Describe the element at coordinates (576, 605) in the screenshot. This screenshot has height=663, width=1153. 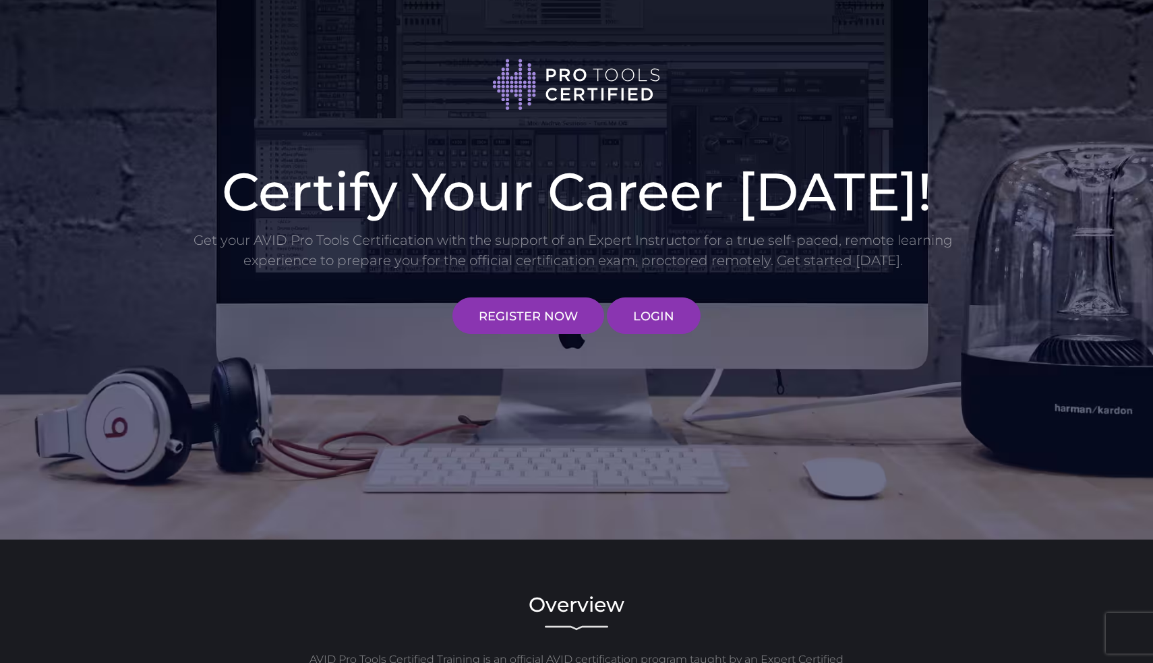
I see `h2: Overview` at that location.